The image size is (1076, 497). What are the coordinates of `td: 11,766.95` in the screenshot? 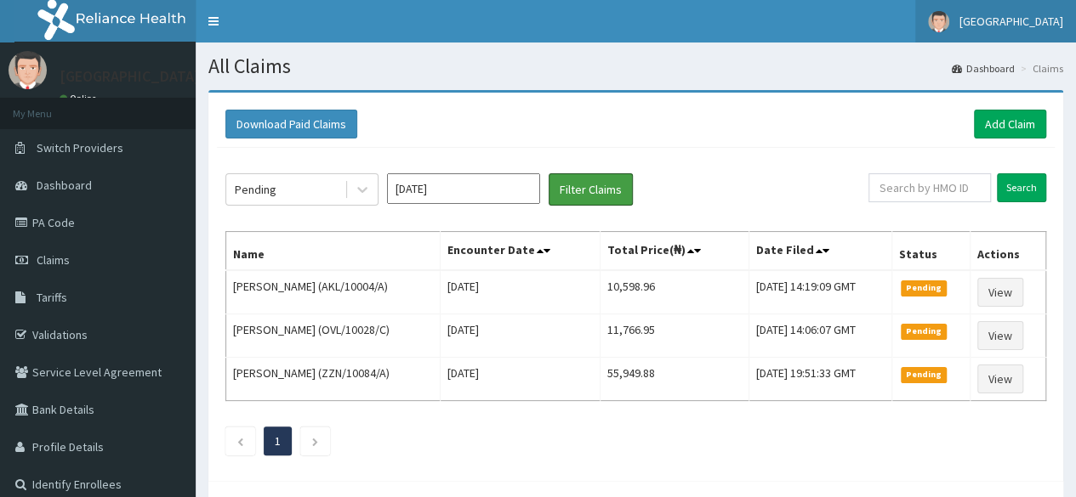 It's located at (674, 336).